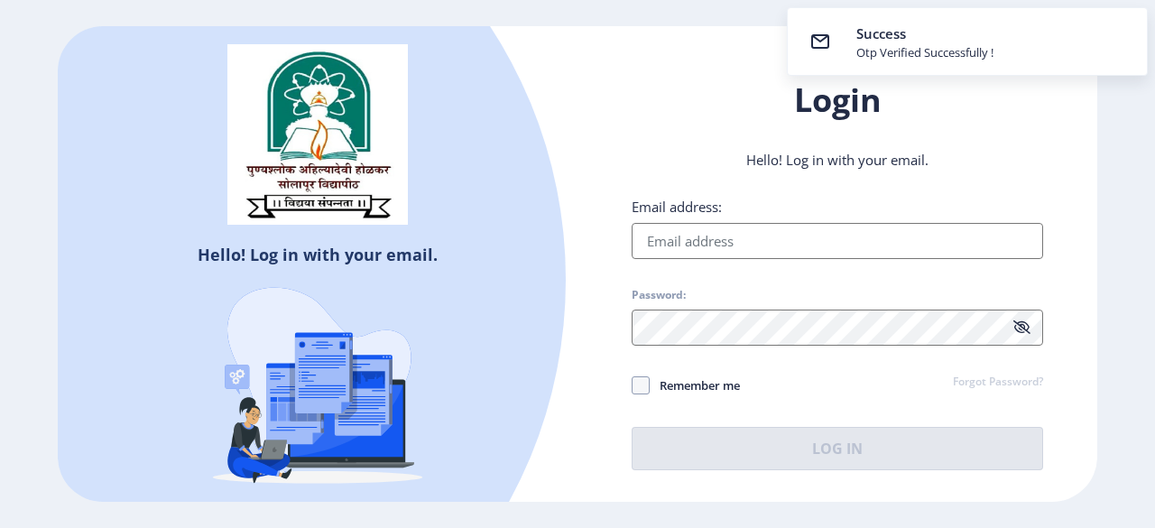  I want to click on p: Hello! Log in with your email., so click(838, 160).